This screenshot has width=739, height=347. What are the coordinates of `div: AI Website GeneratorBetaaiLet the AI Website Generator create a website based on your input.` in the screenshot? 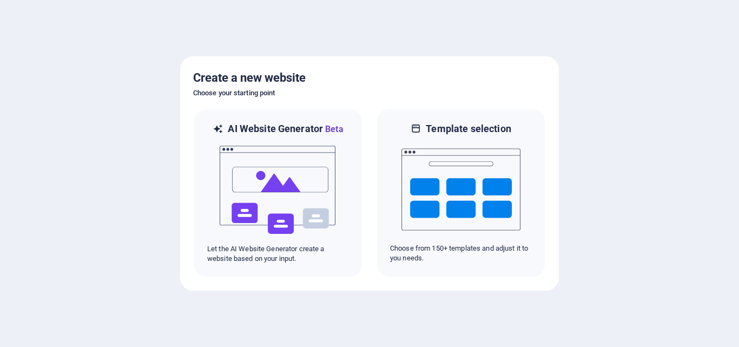 It's located at (278, 192).